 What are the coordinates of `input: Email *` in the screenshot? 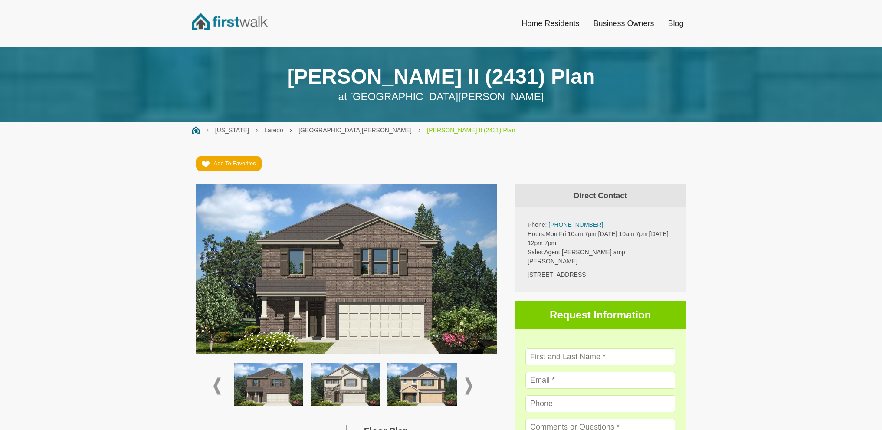 It's located at (600, 380).